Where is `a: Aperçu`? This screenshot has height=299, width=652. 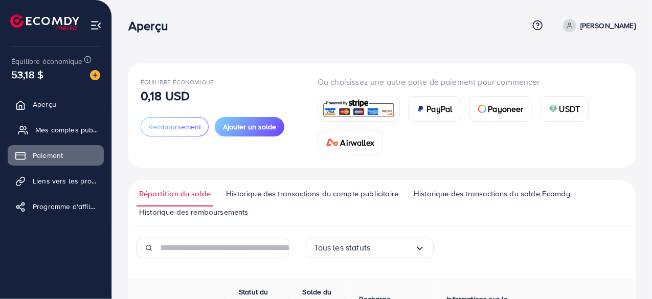
a: Aperçu is located at coordinates (56, 104).